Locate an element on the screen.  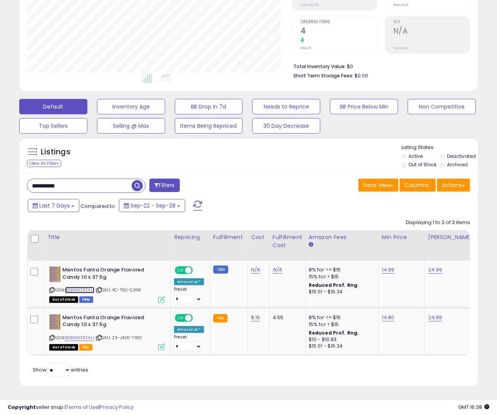
small: Prev: 0 is located at coordinates (306, 48).